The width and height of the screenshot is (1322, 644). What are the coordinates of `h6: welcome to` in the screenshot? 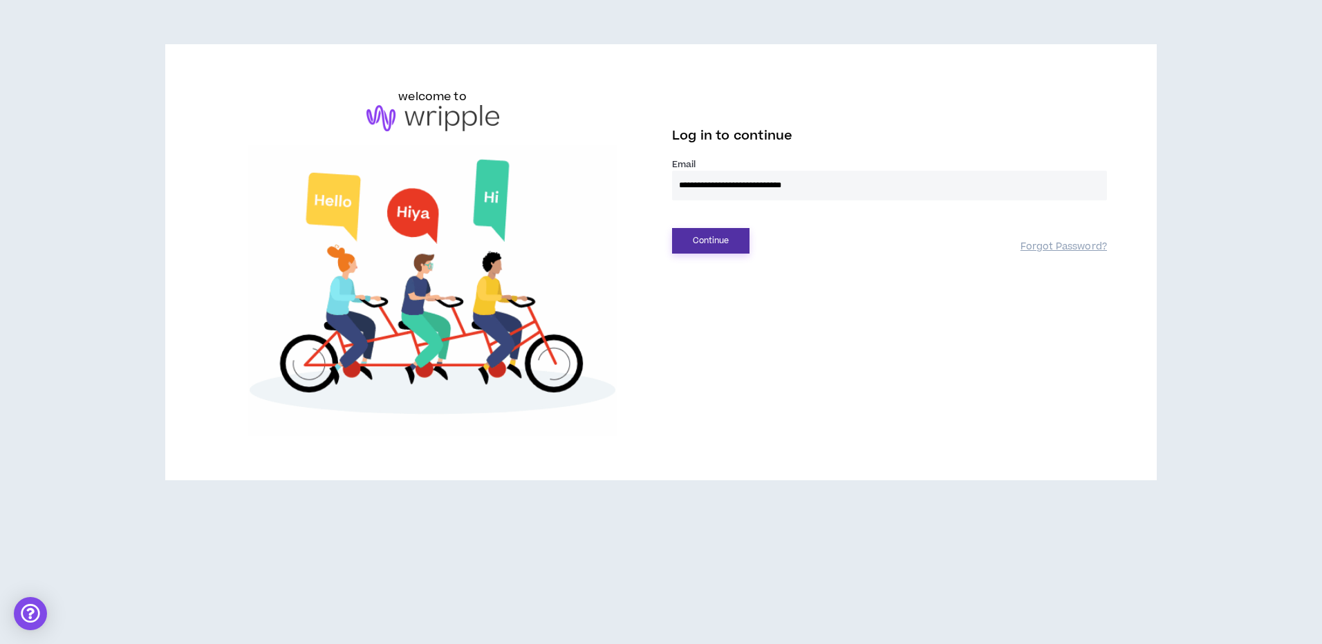 It's located at (432, 97).